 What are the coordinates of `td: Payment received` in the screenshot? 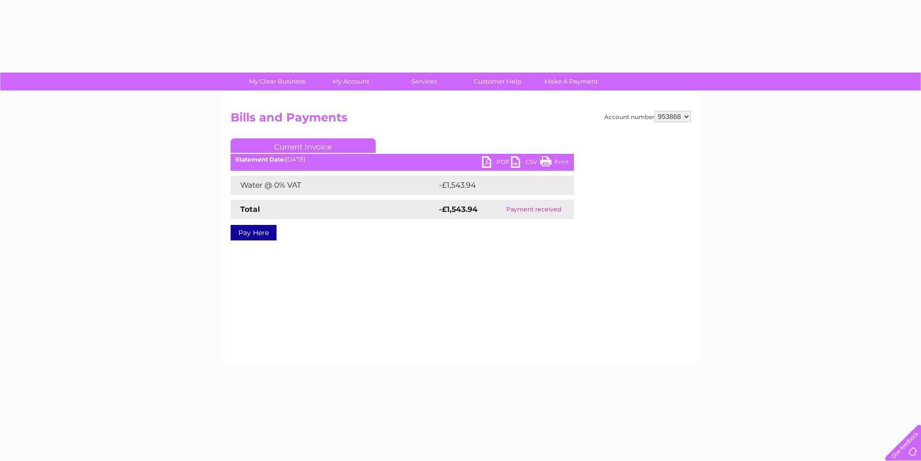 It's located at (534, 209).